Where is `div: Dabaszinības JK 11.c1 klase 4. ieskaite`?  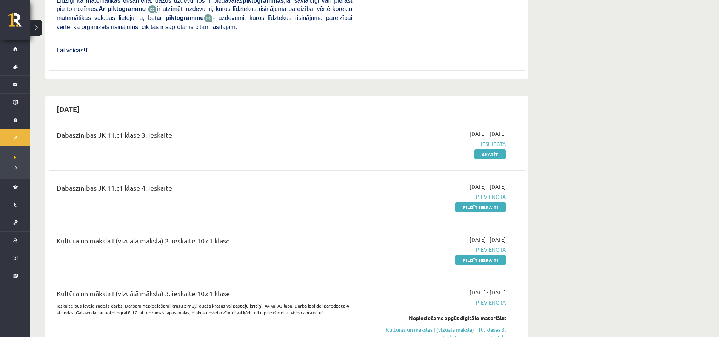 div: Dabaszinības JK 11.c1 klase 4. ieskaite is located at coordinates (204, 190).